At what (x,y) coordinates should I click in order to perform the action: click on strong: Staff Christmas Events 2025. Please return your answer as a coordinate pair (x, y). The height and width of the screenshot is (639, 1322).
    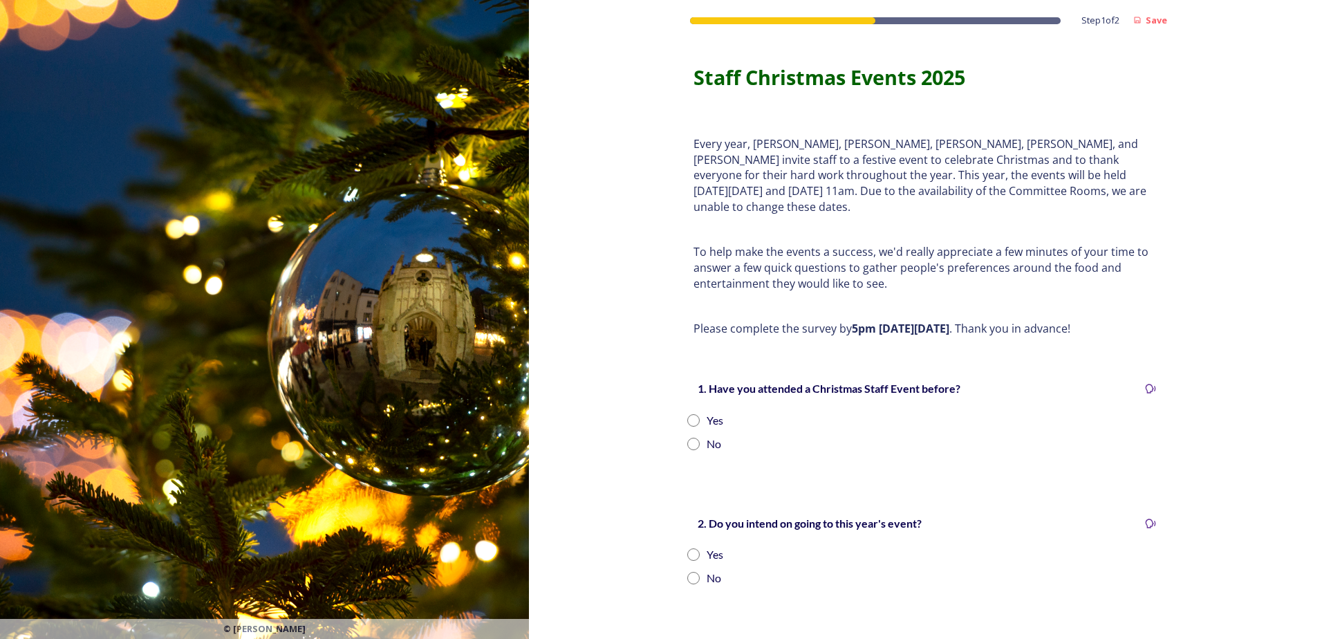
    Looking at the image, I should click on (829, 77).